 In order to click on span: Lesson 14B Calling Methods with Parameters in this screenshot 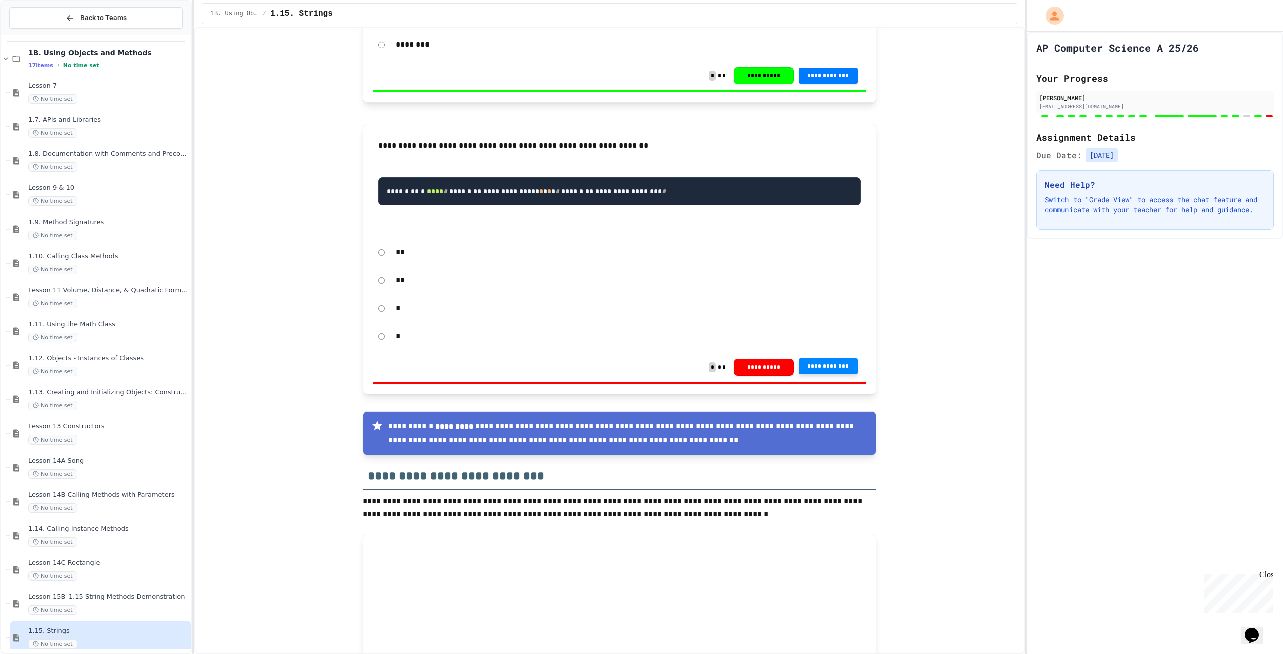, I will do `click(108, 495)`.